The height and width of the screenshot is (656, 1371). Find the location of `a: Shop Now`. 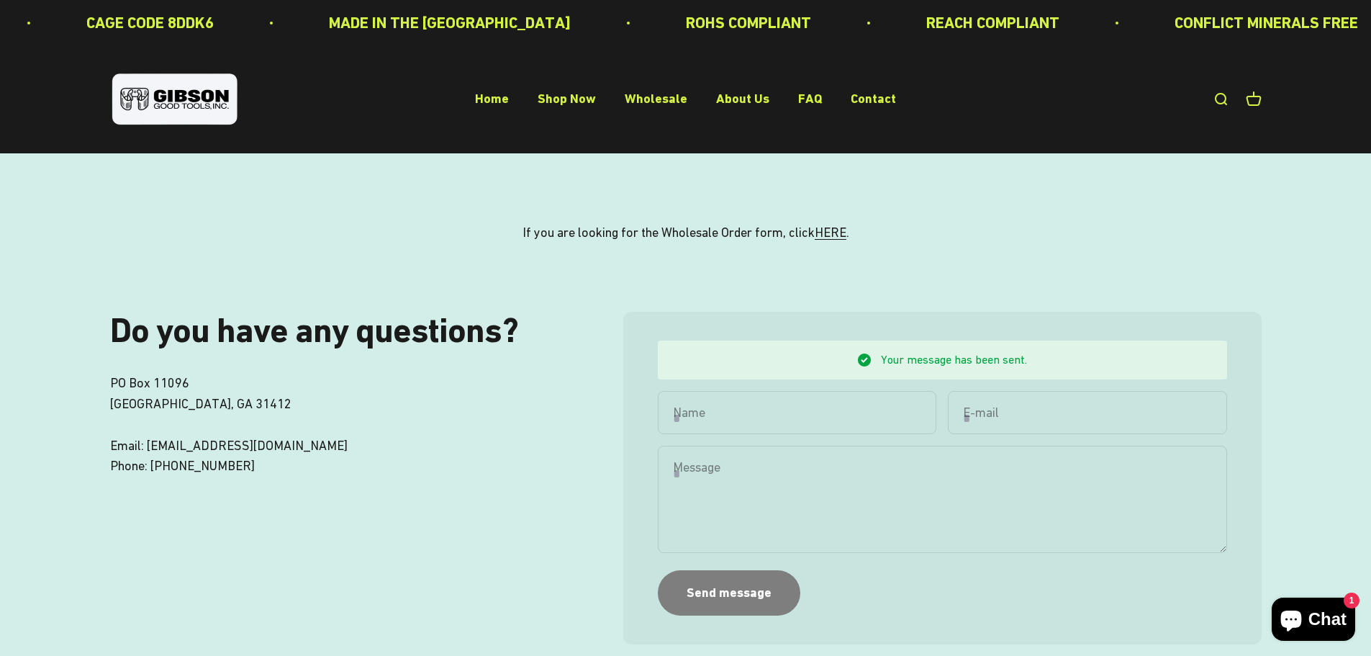

a: Shop Now is located at coordinates (566, 99).